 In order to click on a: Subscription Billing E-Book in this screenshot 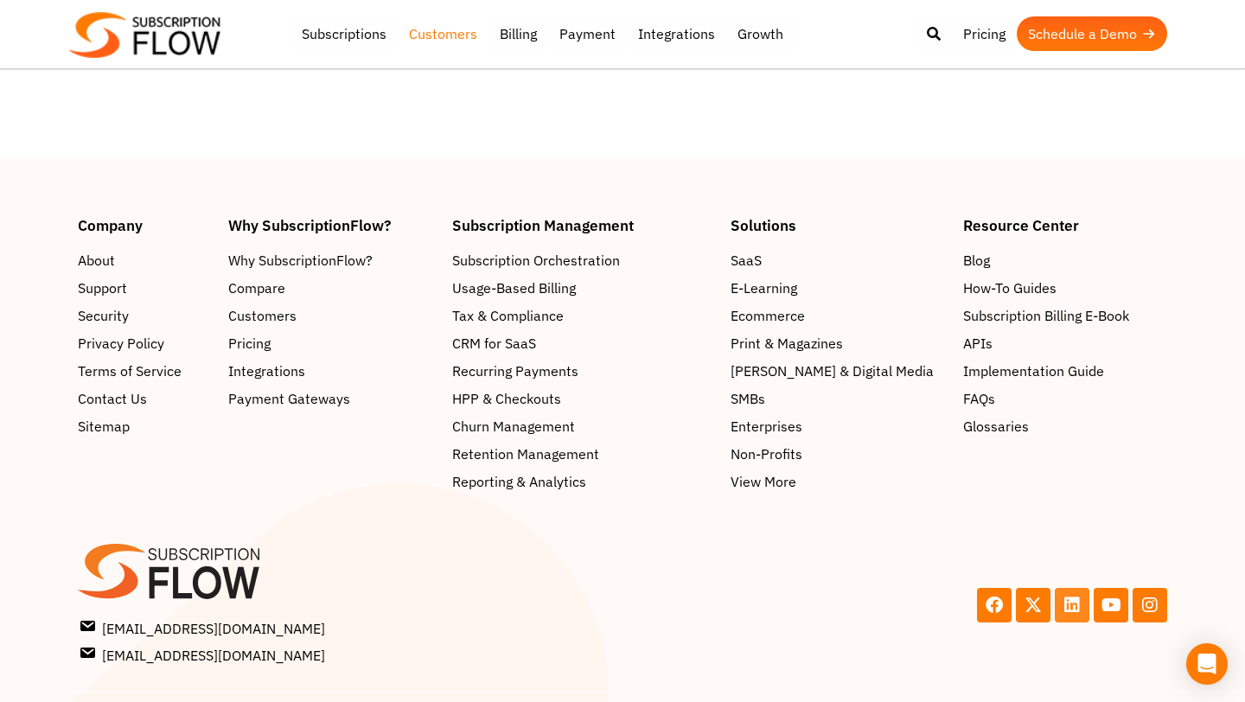, I will do `click(1065, 316)`.